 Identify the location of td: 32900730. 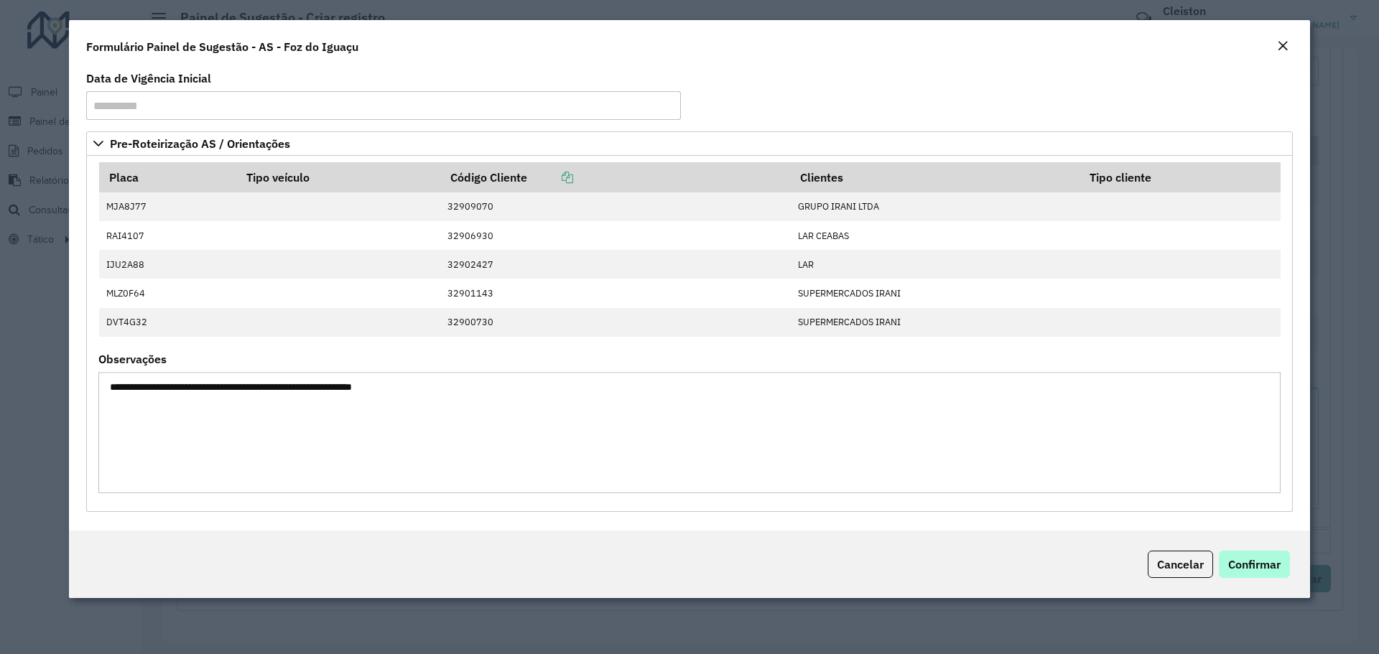
(616, 322).